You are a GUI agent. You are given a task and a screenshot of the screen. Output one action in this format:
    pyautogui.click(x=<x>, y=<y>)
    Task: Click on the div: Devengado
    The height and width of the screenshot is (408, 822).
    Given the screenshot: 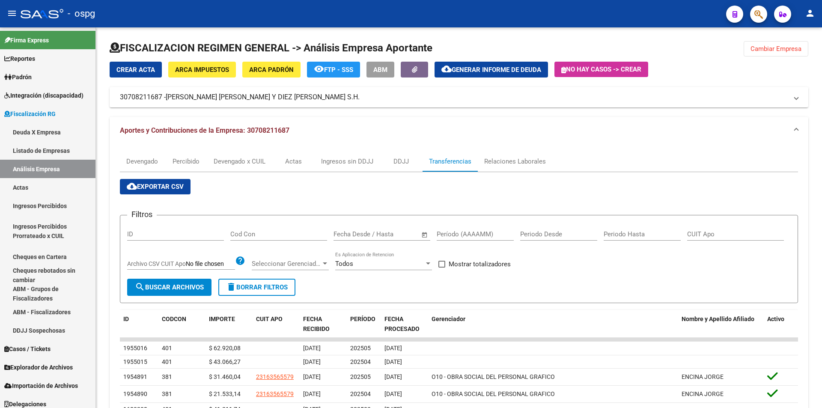 What is the action you would take?
    pyautogui.click(x=142, y=161)
    